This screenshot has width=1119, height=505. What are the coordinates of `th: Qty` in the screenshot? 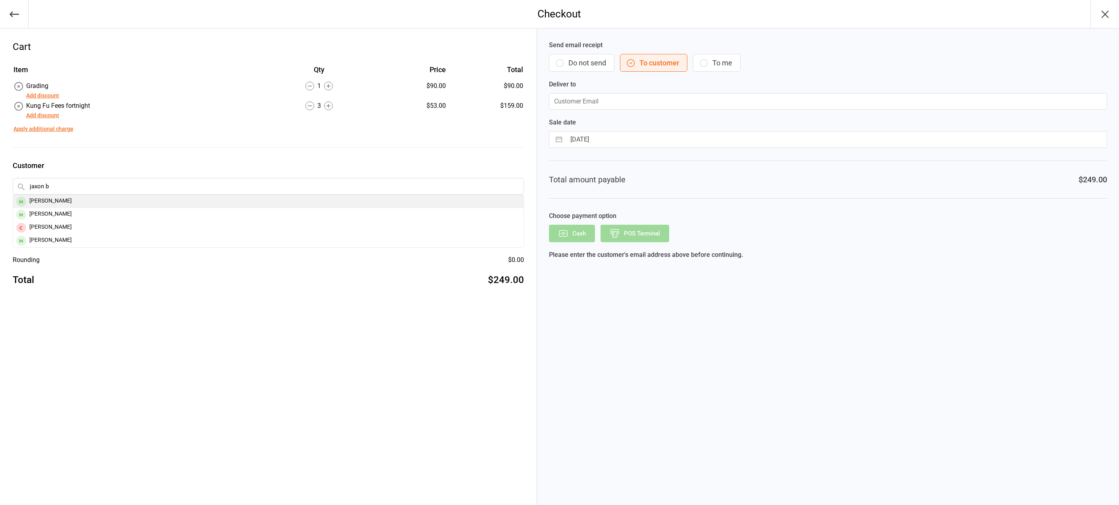 It's located at (319, 72).